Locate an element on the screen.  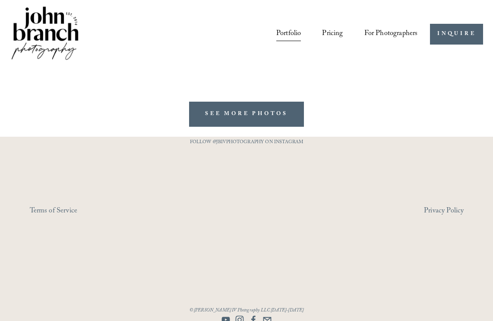
a: folder dropdown is located at coordinates (391, 34).